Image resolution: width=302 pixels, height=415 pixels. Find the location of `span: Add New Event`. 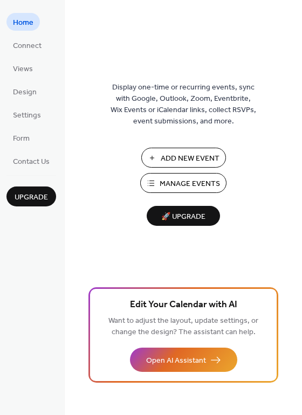

span: Add New Event is located at coordinates (190, 159).